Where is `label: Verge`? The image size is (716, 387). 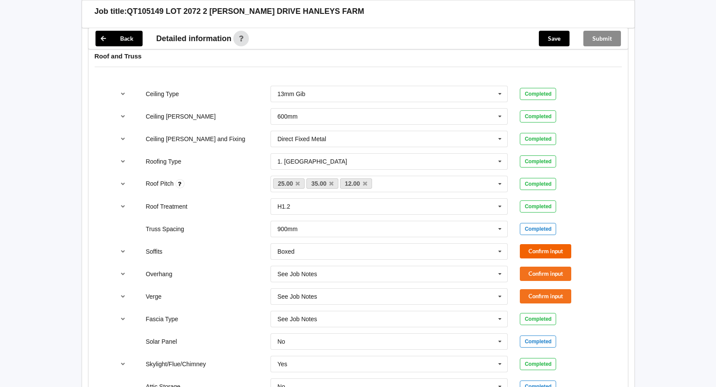 label: Verge is located at coordinates (153, 296).